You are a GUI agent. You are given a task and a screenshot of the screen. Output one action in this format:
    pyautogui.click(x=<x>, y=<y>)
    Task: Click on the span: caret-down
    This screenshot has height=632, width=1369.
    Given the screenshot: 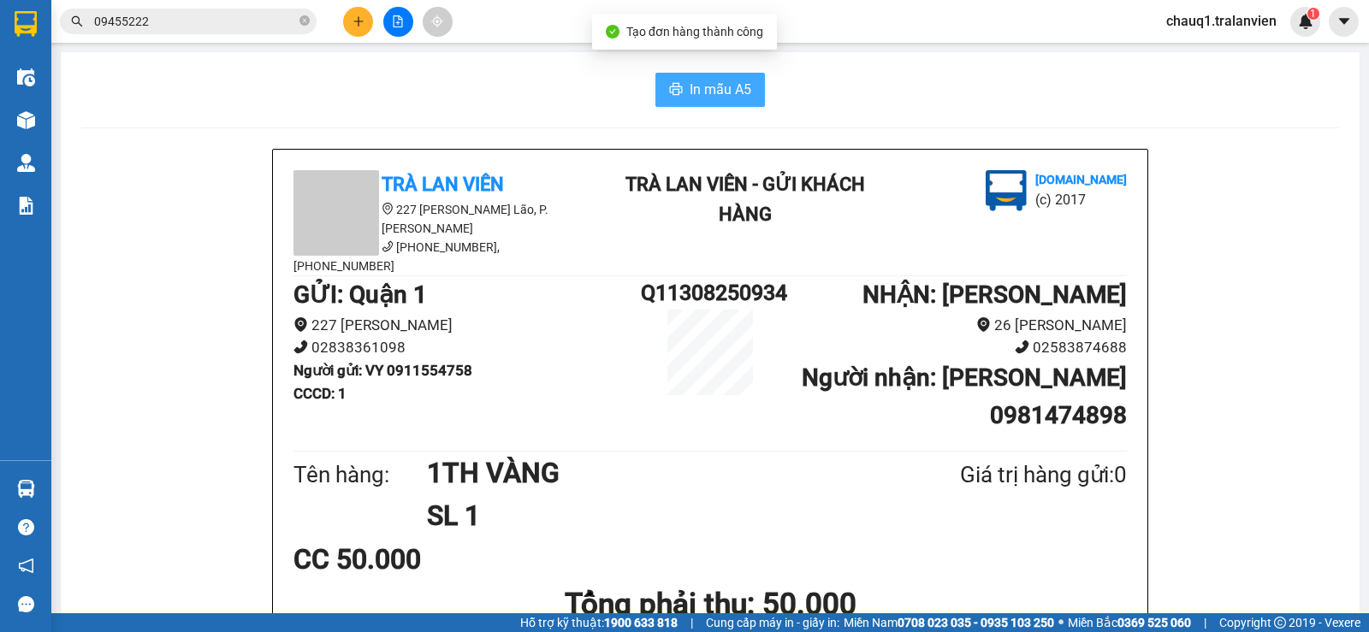 What is the action you would take?
    pyautogui.click(x=1344, y=21)
    